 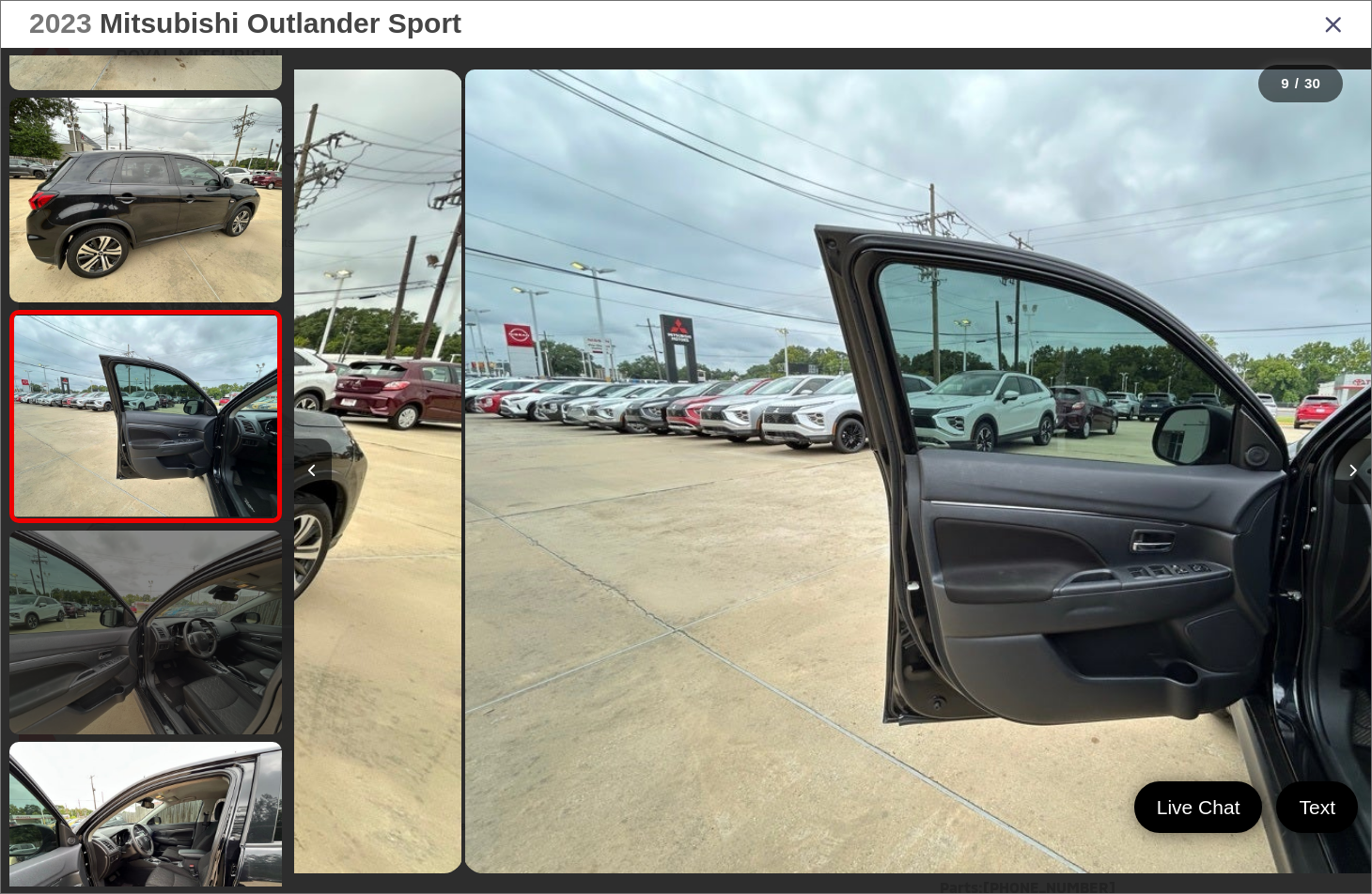 What do you see at coordinates (1317, 807) in the screenshot?
I see `span: Text` at bounding box center [1317, 807].